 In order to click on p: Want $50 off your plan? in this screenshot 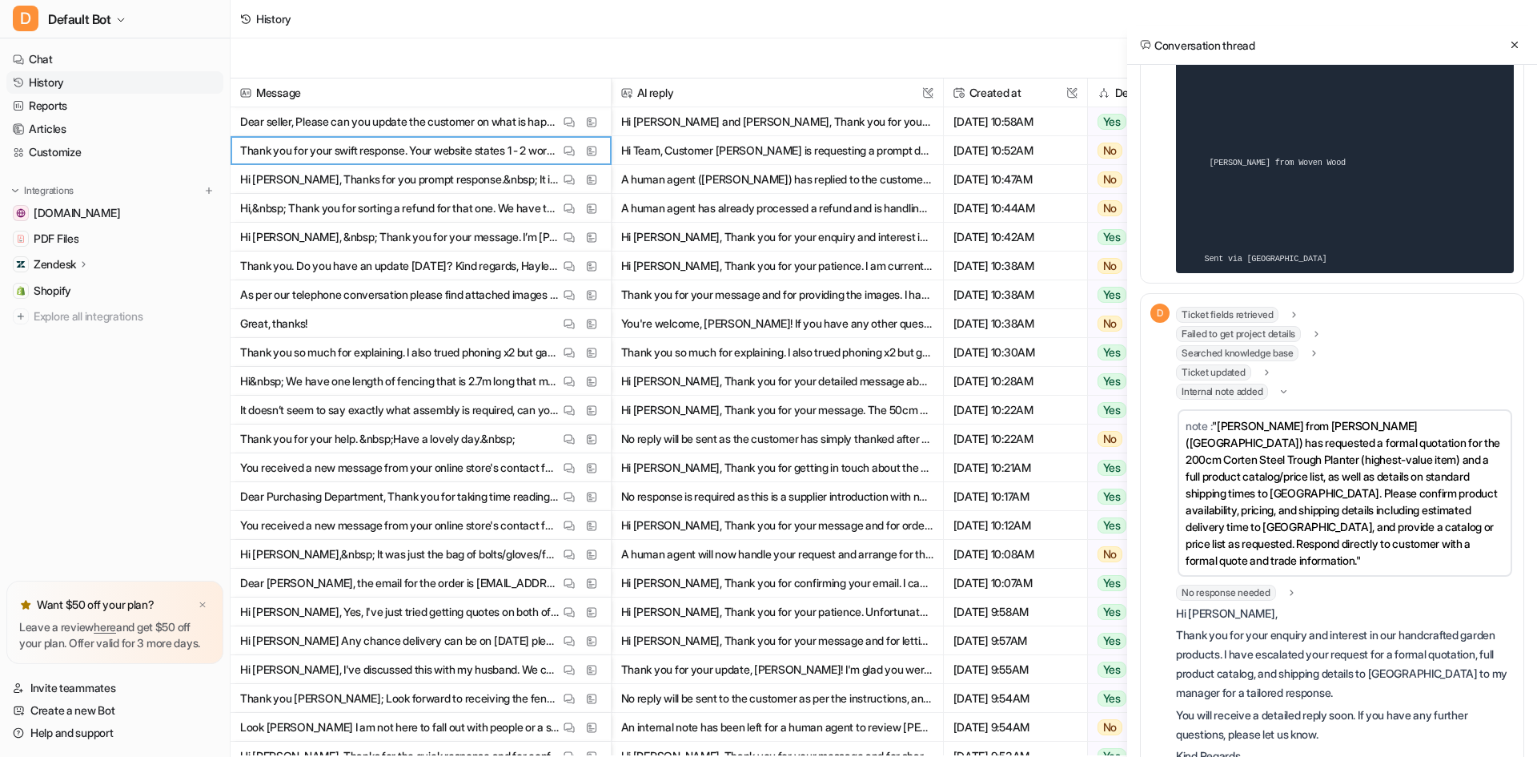, I will do `click(95, 605)`.